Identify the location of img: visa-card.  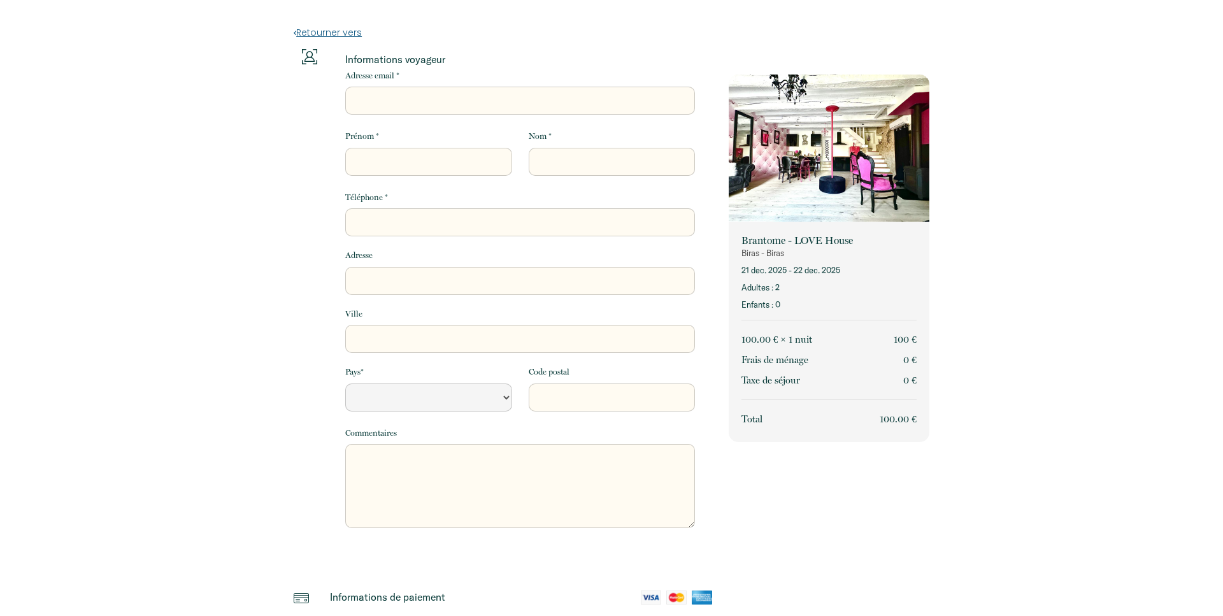
(651, 598).